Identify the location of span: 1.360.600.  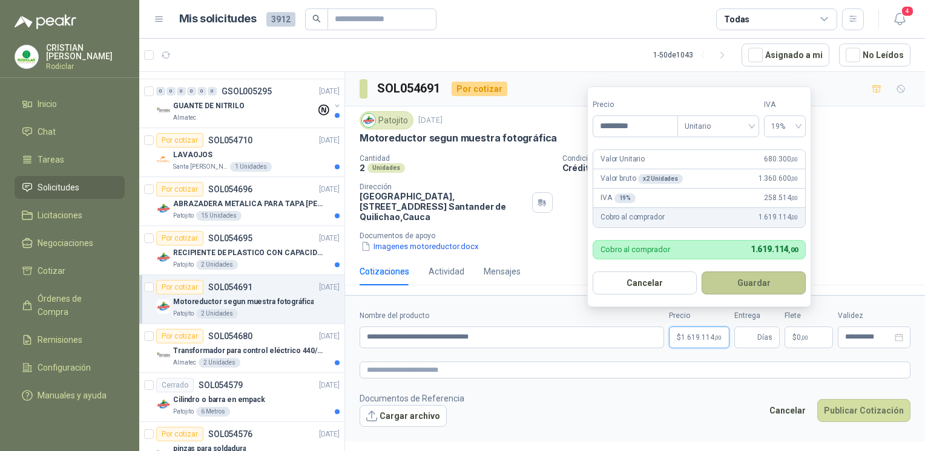
(778, 179).